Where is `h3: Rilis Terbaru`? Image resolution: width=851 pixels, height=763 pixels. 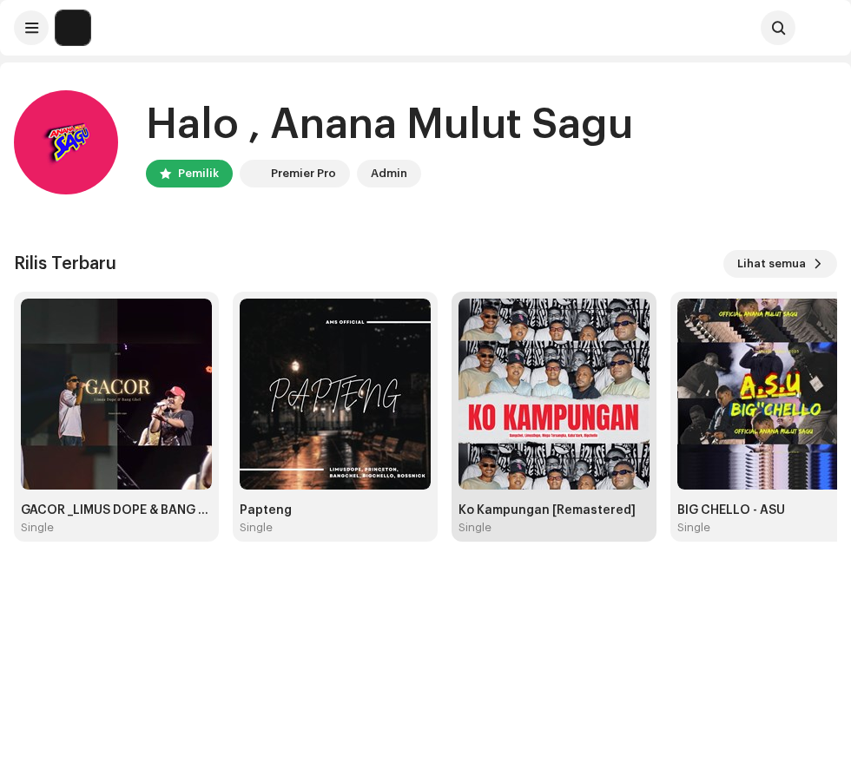 h3: Rilis Terbaru is located at coordinates (65, 264).